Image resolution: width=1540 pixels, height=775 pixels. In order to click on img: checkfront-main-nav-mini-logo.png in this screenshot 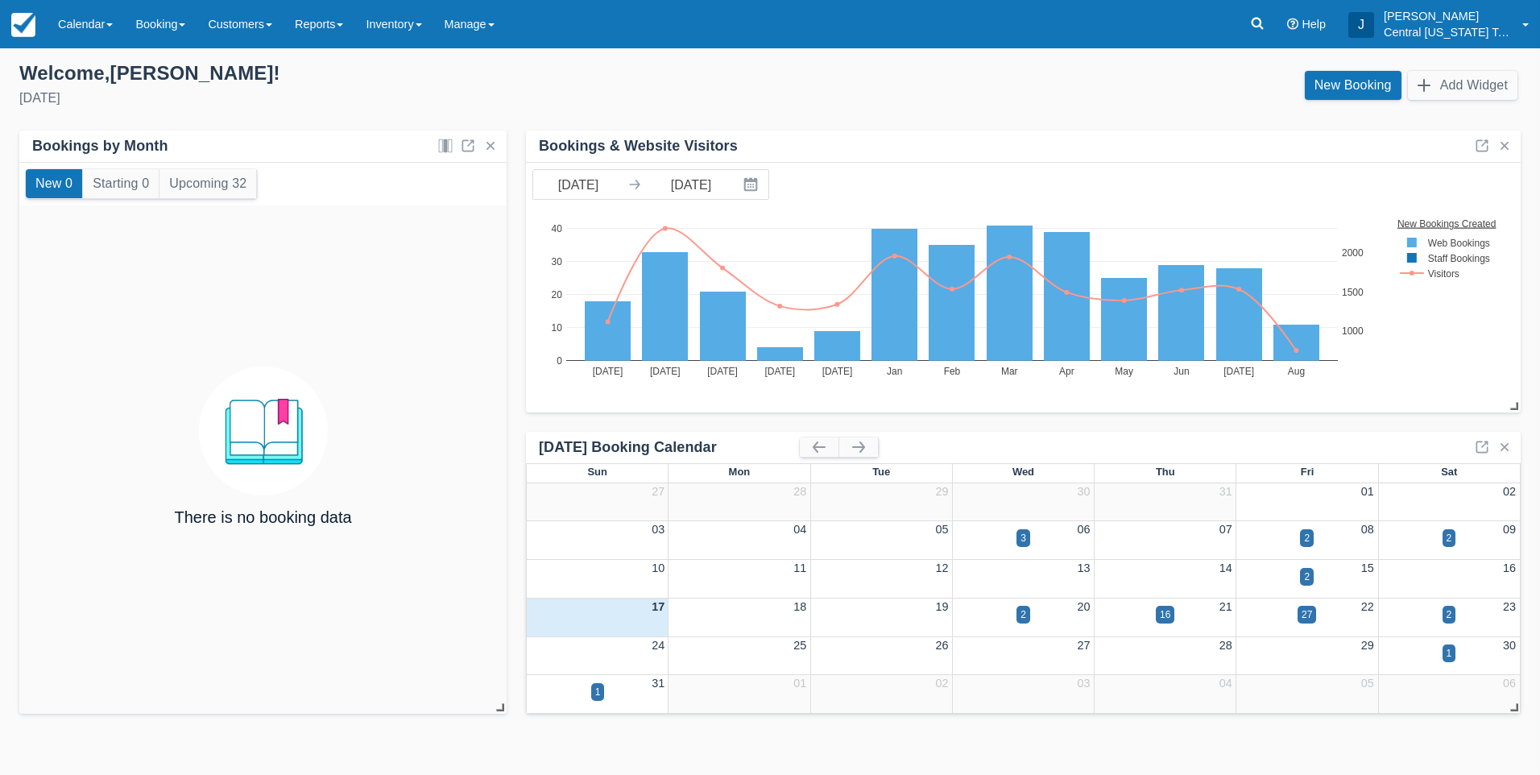, I will do `click(23, 25)`.